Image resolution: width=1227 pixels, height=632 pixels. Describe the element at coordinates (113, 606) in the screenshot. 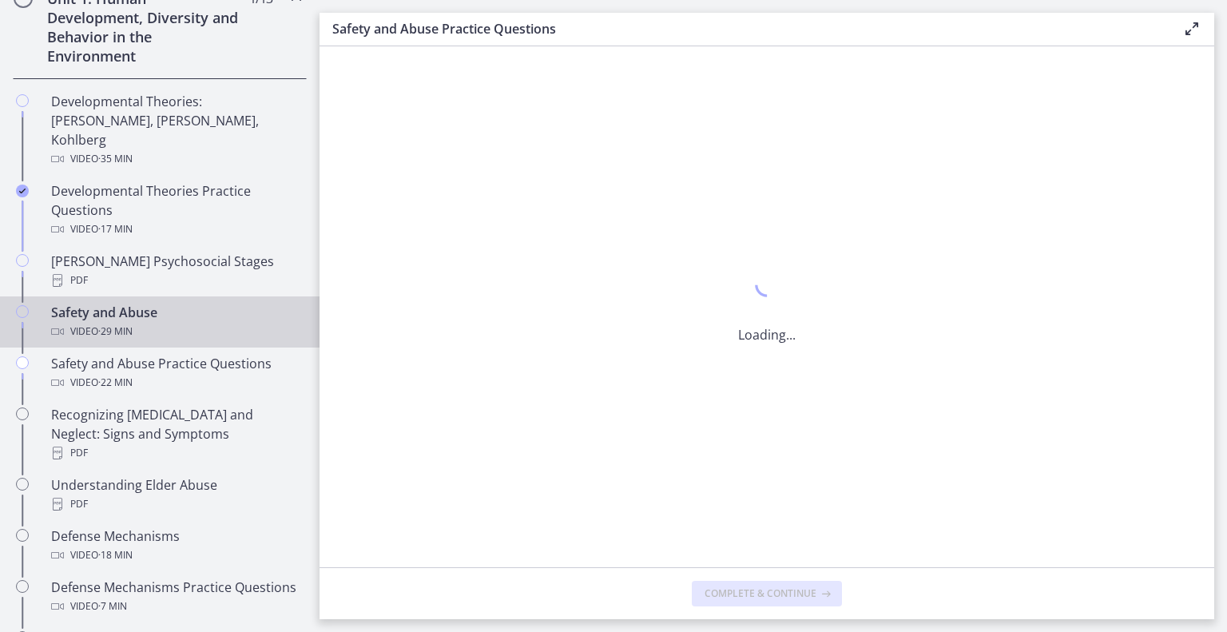

I see `span: · 7 min` at that location.